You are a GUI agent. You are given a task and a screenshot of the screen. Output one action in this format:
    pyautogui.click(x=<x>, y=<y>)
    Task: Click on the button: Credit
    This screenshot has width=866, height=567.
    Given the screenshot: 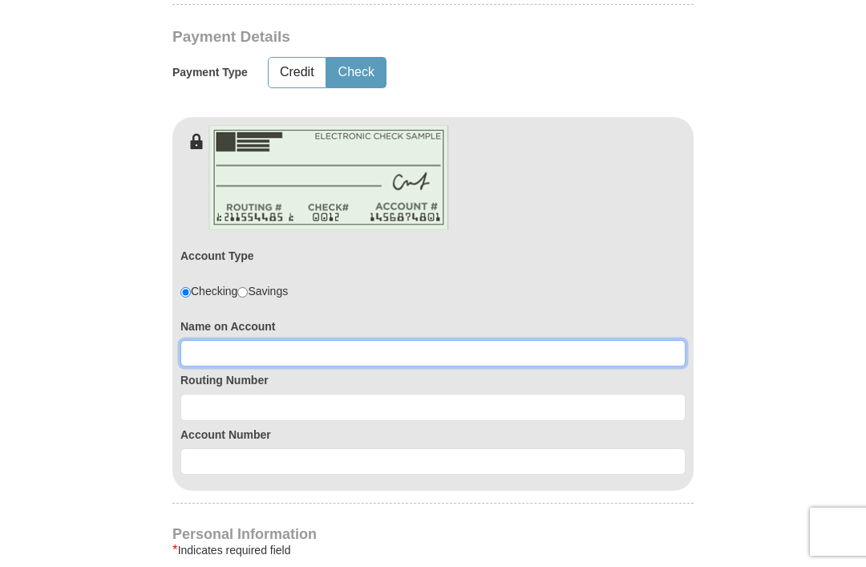 What is the action you would take?
    pyautogui.click(x=297, y=72)
    